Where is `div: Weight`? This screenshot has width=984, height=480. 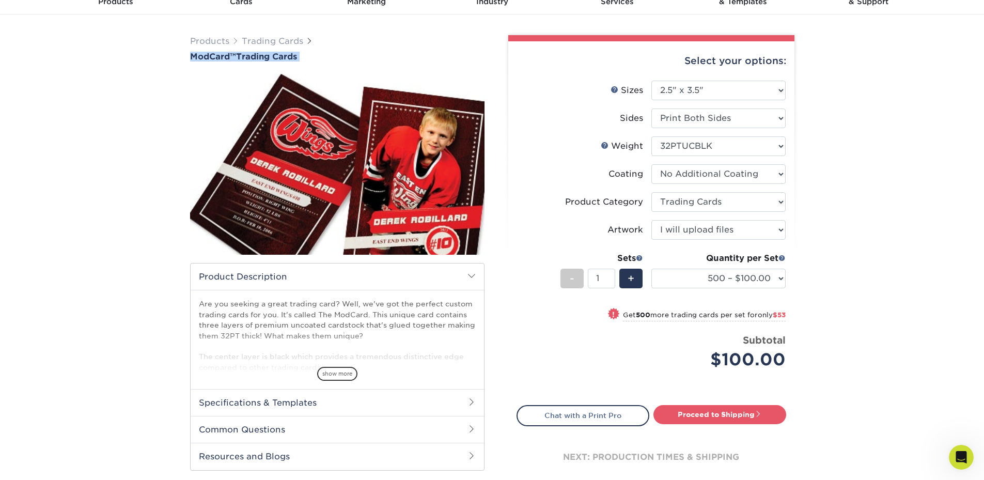 div: Weight is located at coordinates (622, 146).